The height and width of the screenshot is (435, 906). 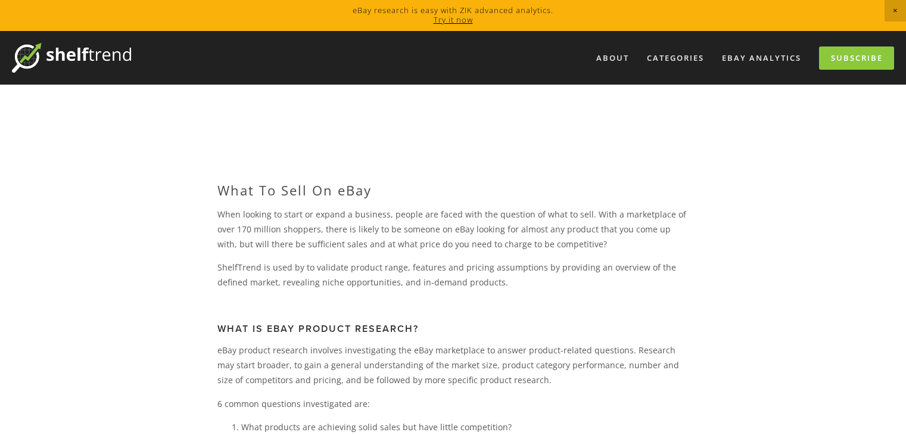 I want to click on p: What products are achieving solid sales but have little competition?, so click(x=465, y=427).